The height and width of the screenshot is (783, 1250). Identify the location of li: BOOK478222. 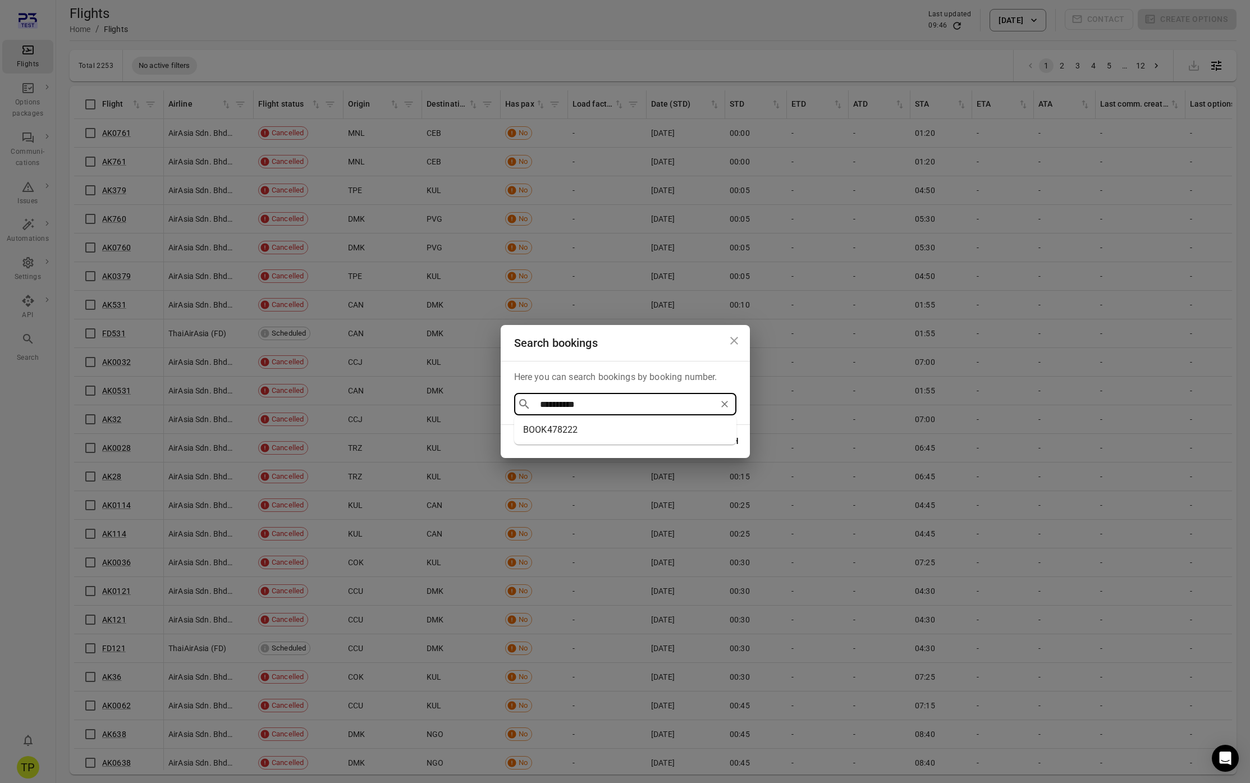
(625, 430).